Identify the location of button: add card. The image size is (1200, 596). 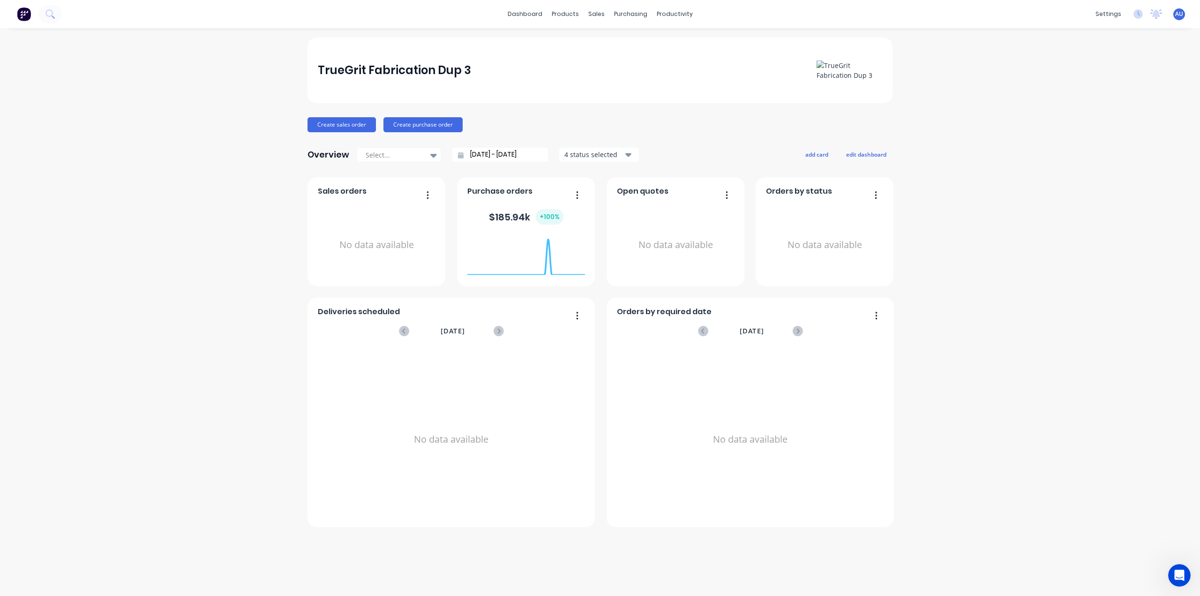
(817, 154).